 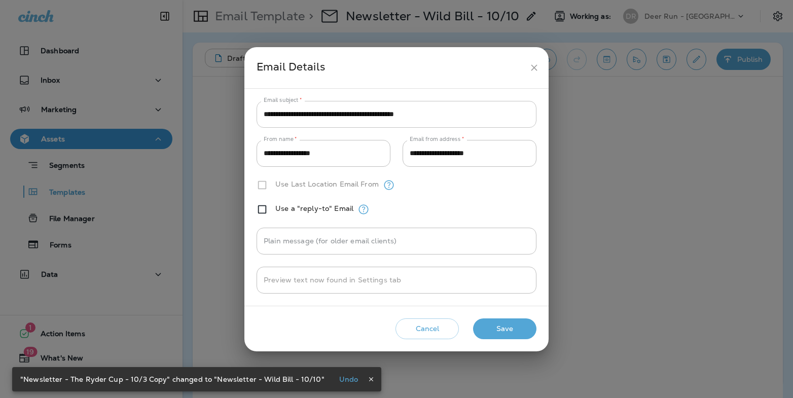 I want to click on button: Cancel, so click(x=427, y=328).